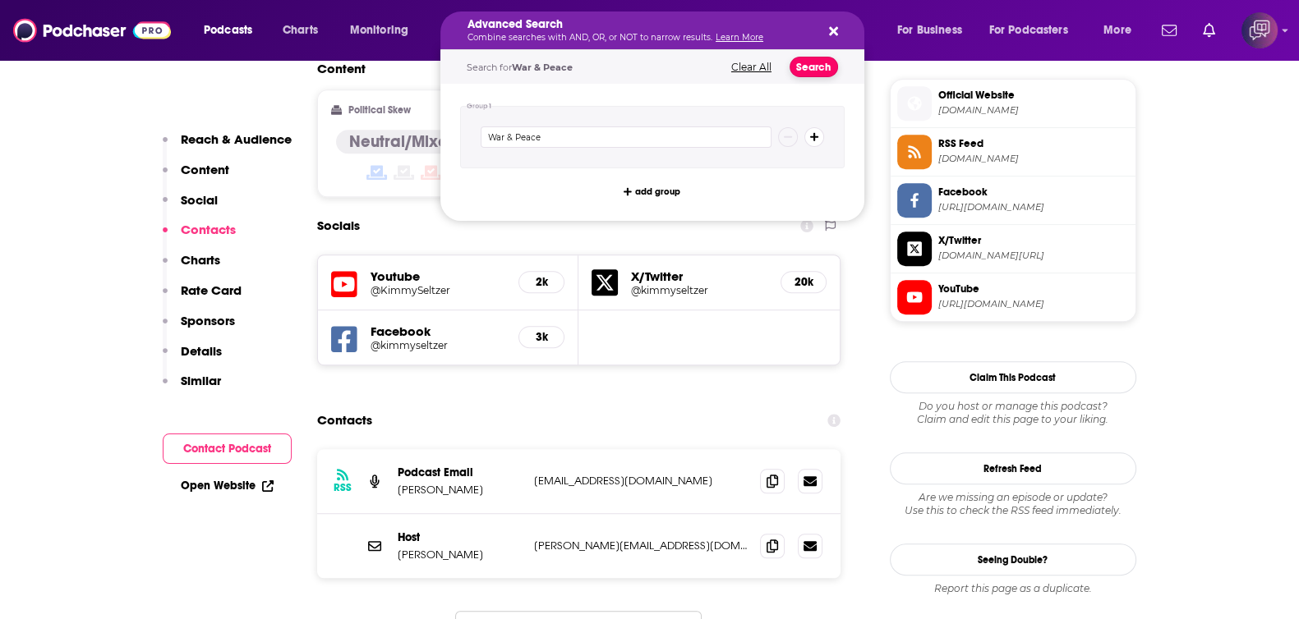  I want to click on a: Open Website, so click(227, 485).